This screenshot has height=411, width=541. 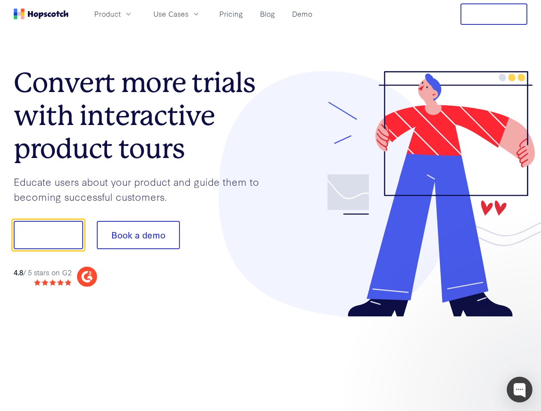 What do you see at coordinates (42, 272) in the screenshot?
I see `div: / 5 stars on G2` at bounding box center [42, 272].